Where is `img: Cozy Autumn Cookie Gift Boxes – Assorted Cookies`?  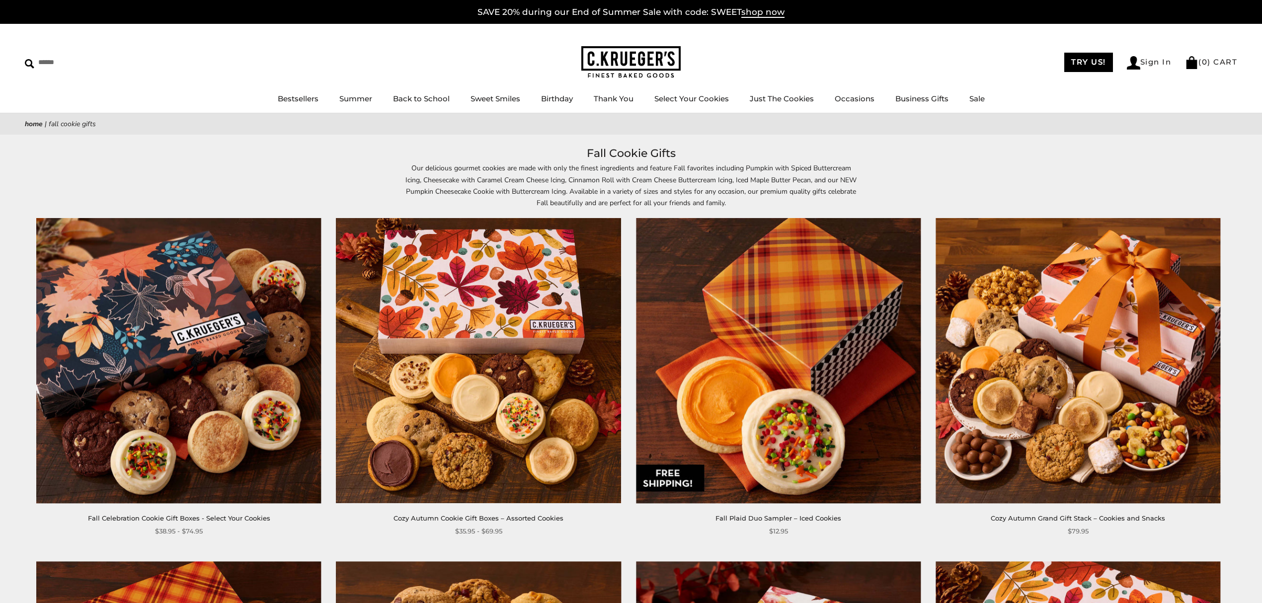 img: Cozy Autumn Cookie Gift Boxes – Assorted Cookies is located at coordinates (478, 361).